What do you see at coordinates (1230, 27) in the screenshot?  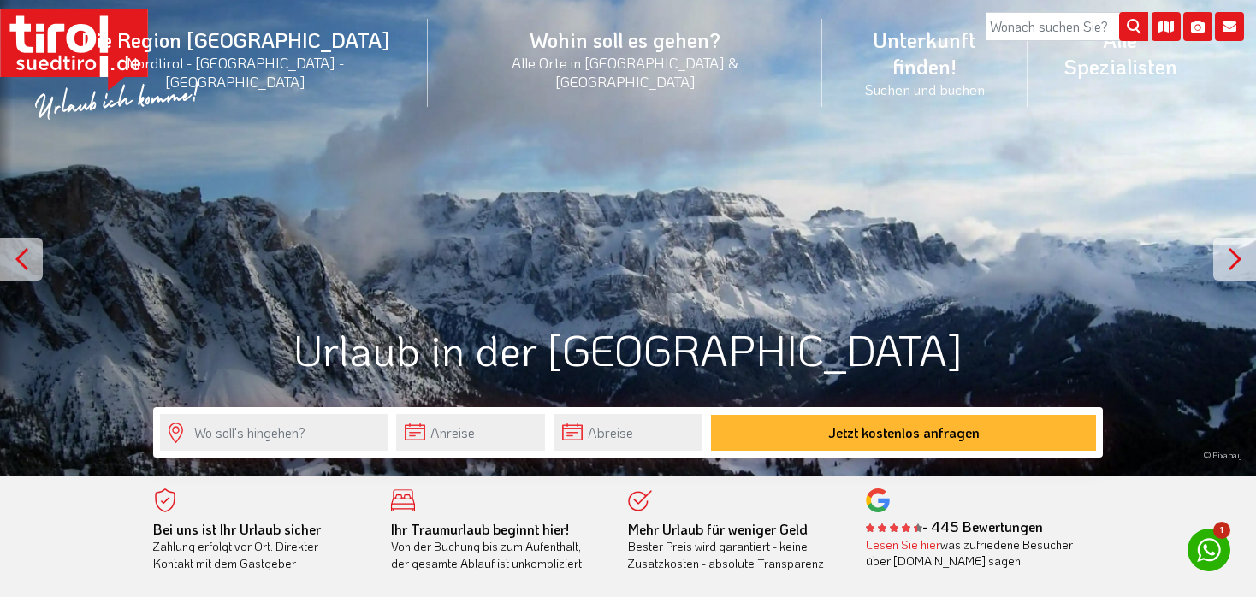 I see `i: Kontakt` at bounding box center [1230, 27].